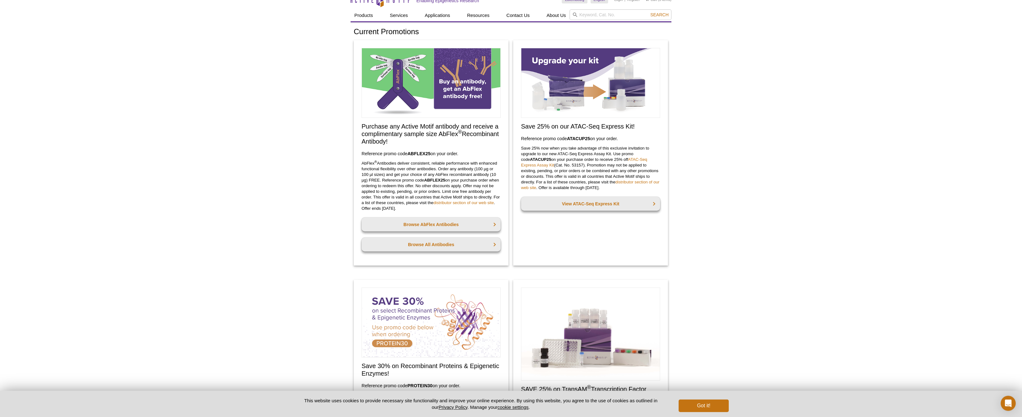 This screenshot has width=1022, height=417. What do you see at coordinates (479, 15) in the screenshot?
I see `a: Resources` at bounding box center [479, 15].